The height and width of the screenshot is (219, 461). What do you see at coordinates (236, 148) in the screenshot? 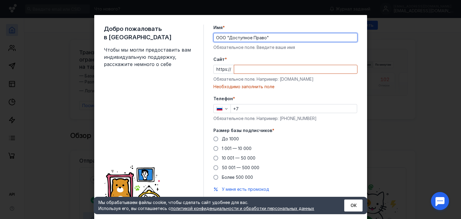
I see `span: 1 001 — 10 000` at bounding box center [236, 148].